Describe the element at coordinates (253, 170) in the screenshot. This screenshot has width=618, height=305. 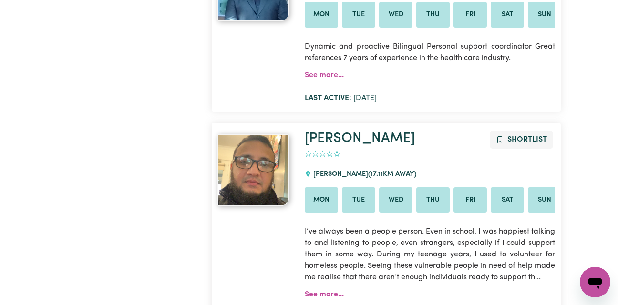
I see `img: View Khondaker's profile` at that location.